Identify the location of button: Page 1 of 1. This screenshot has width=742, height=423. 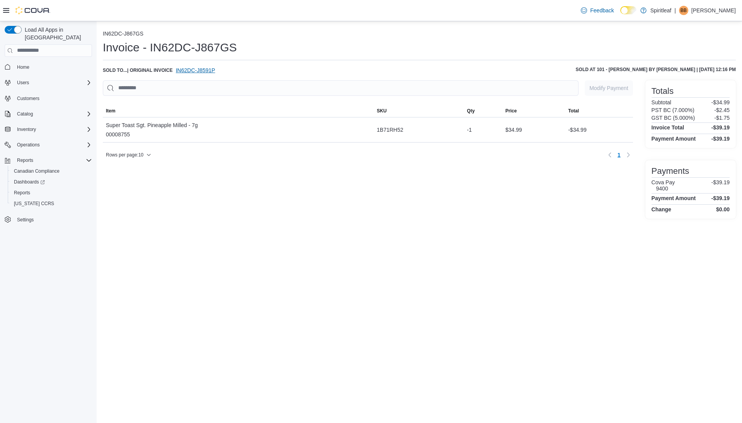
(619, 155).